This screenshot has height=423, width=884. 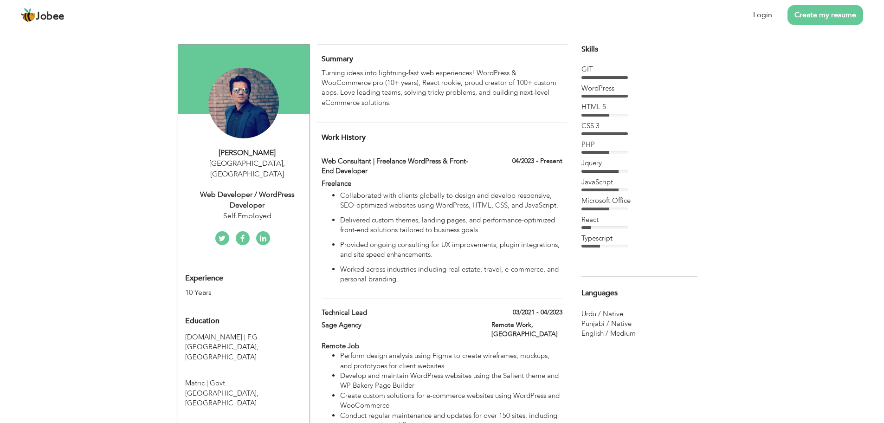 I want to click on img: jobee.io, so click(x=28, y=15).